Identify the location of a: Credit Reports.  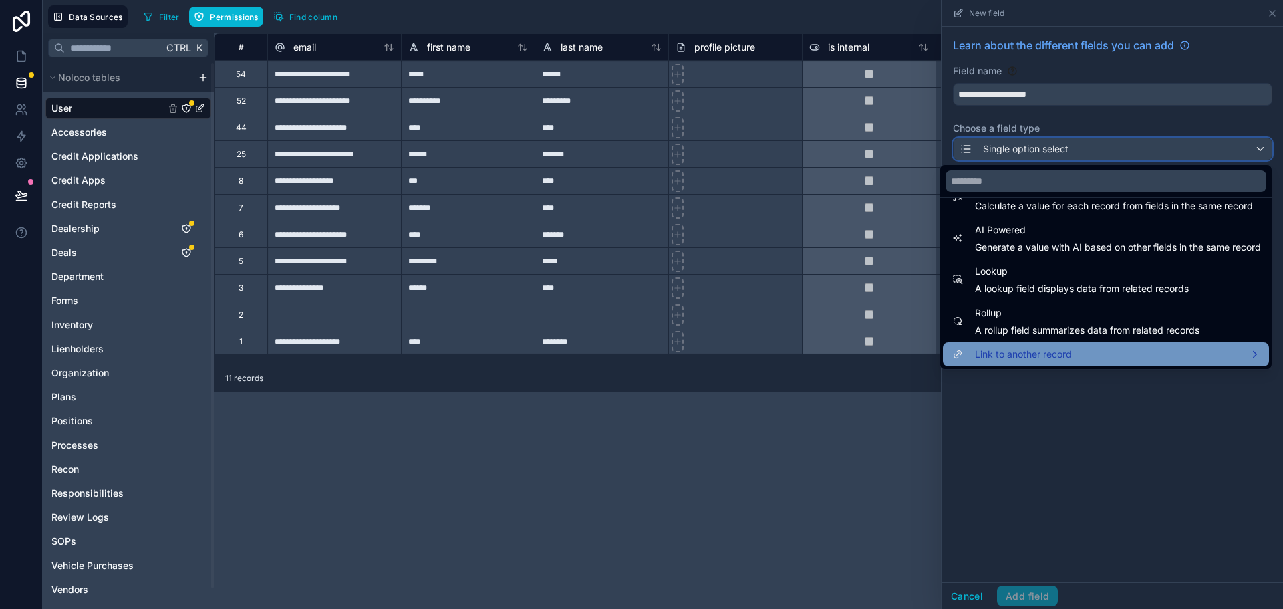
(108, 204).